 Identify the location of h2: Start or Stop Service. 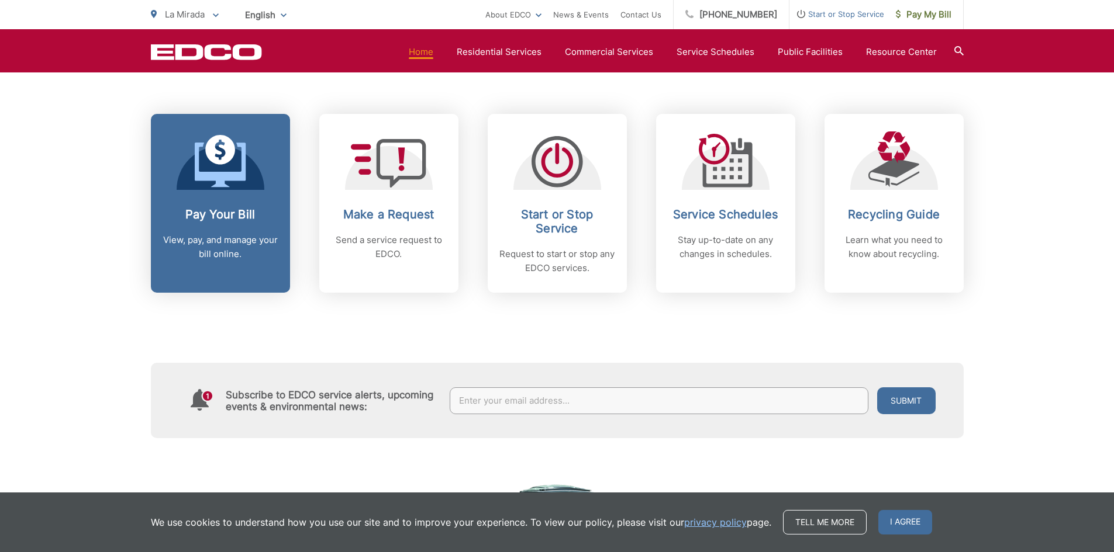
(557, 222).